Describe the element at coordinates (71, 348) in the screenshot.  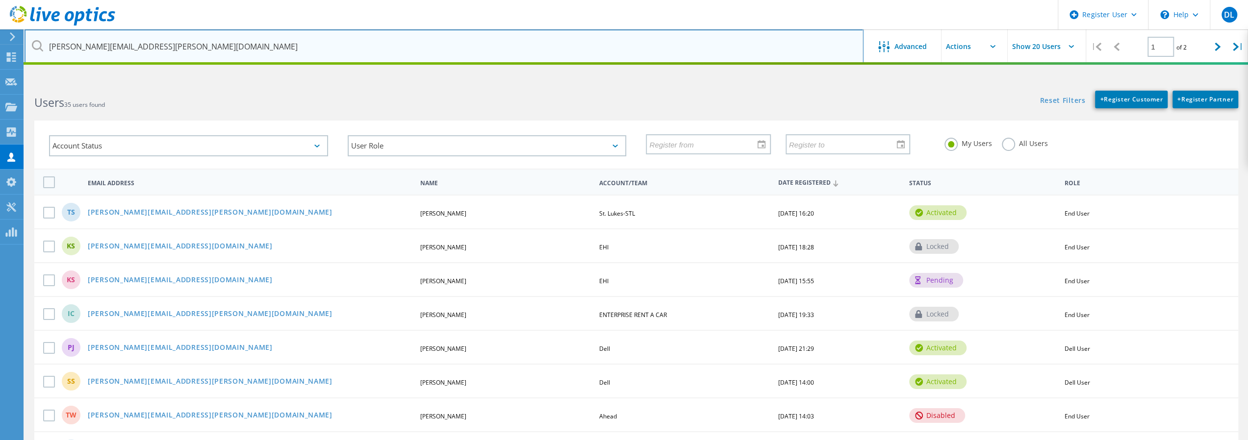
I see `span: PJ` at that location.